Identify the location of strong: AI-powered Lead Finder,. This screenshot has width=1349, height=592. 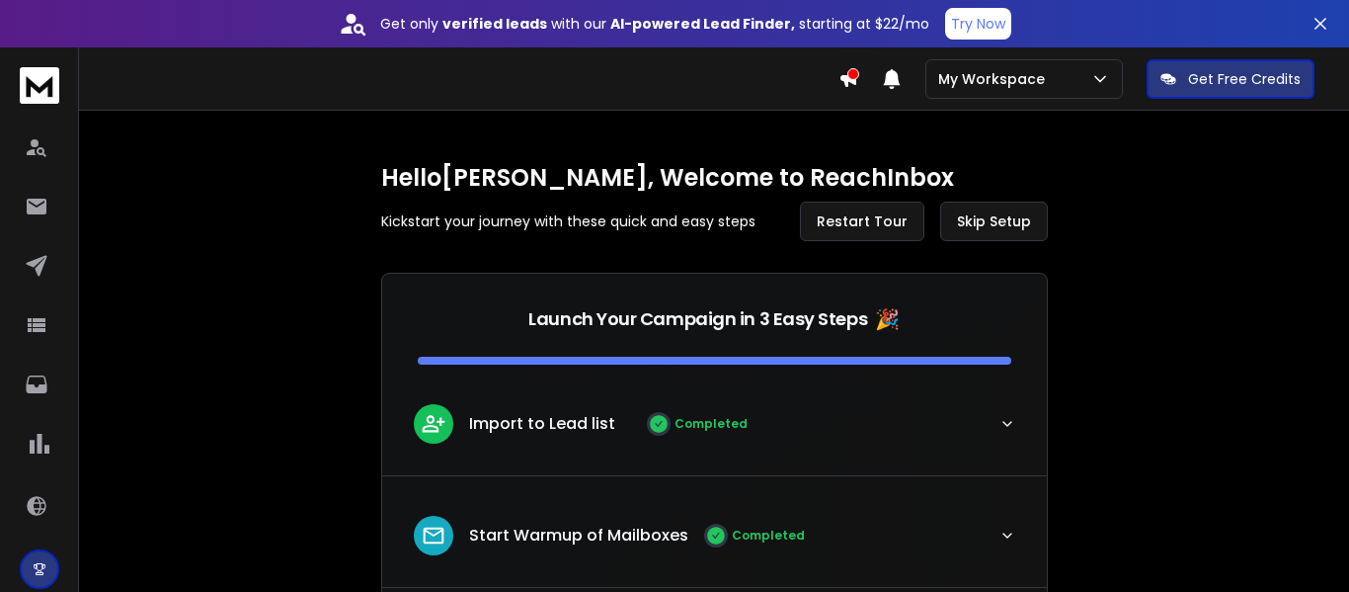
(702, 24).